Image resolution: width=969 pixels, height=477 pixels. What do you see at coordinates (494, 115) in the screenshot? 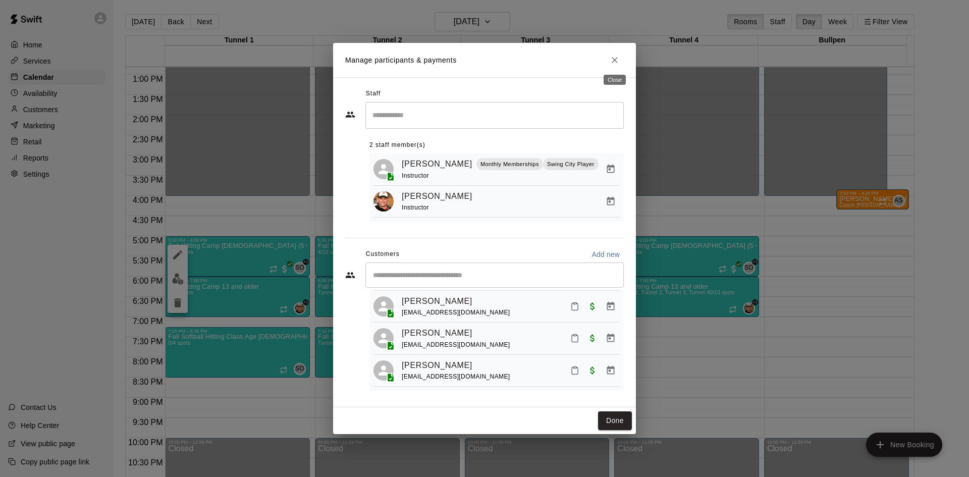
I see `div: Search staff` at bounding box center [494, 115].